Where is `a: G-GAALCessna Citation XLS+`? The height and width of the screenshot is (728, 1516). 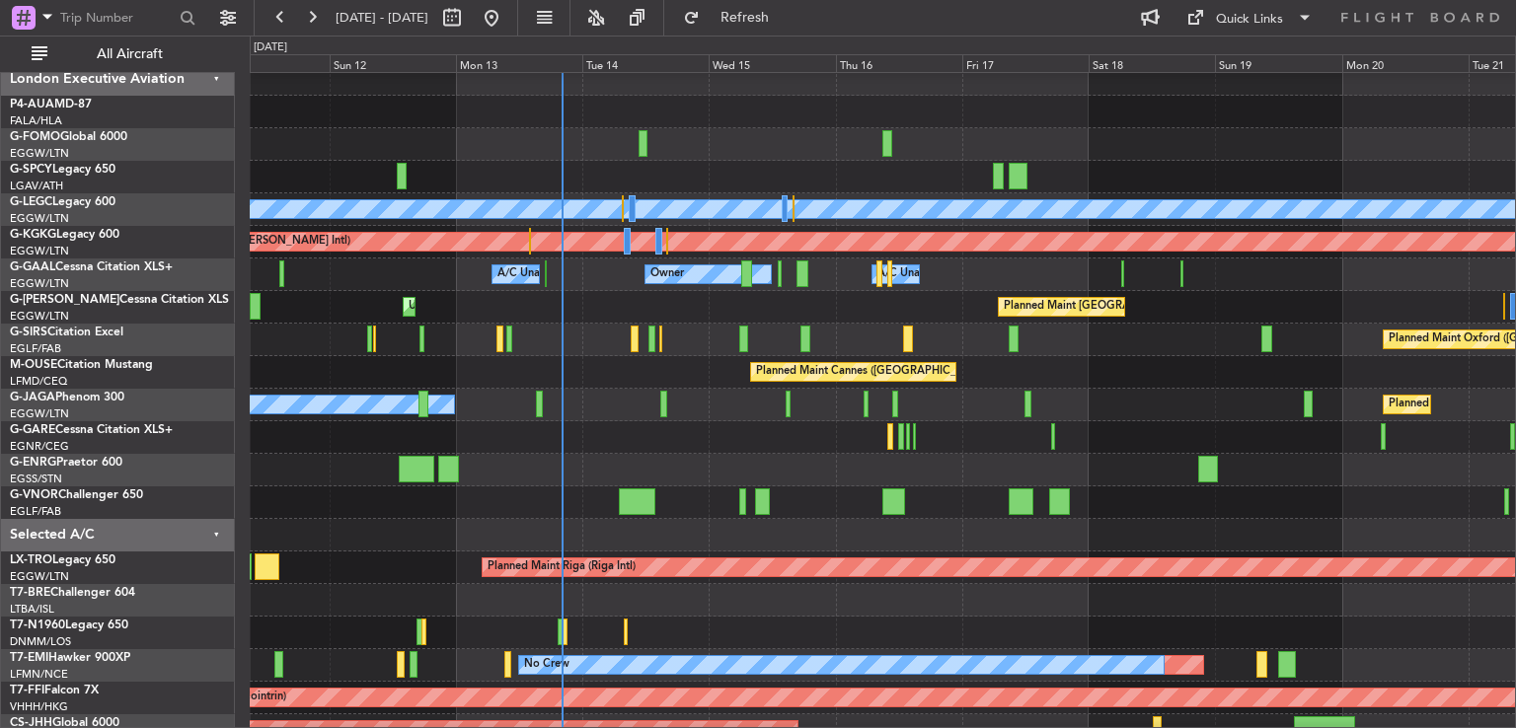 a: G-GAALCessna Citation XLS+ is located at coordinates (91, 267).